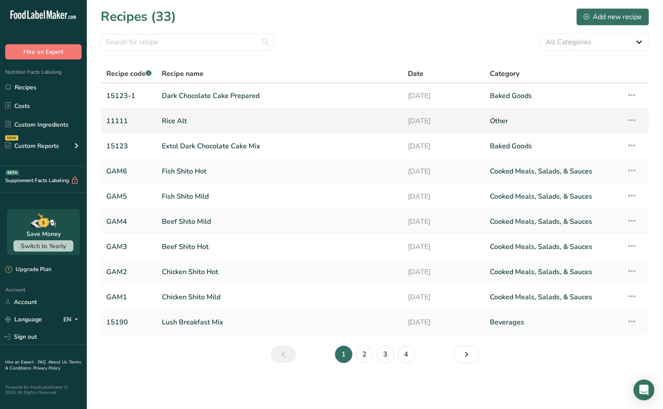 The height and width of the screenshot is (409, 663). Describe the element at coordinates (129, 272) in the screenshot. I see `a: GAM2` at that location.